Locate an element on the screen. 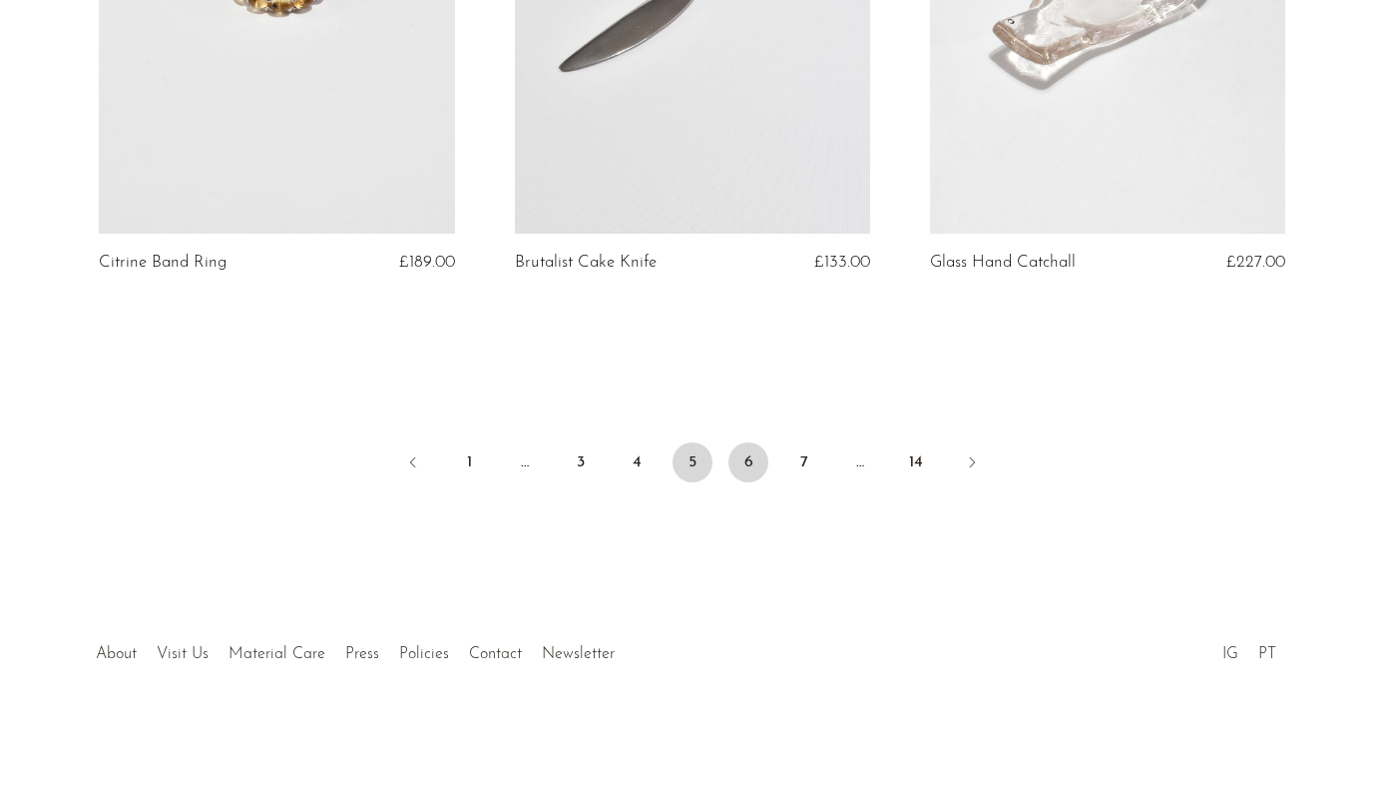 The image size is (1385, 787). a: Policies is located at coordinates (424, 654).